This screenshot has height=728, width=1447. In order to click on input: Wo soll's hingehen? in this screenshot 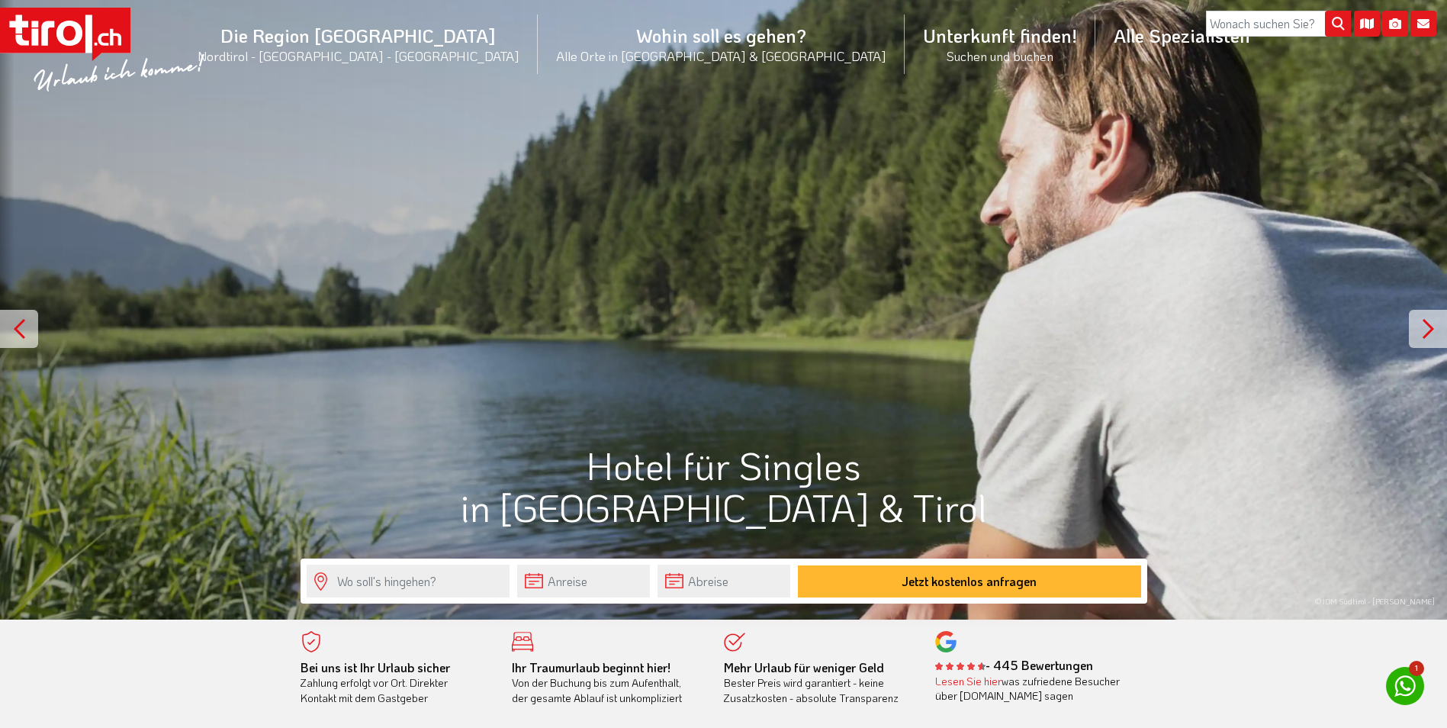, I will do `click(408, 580)`.